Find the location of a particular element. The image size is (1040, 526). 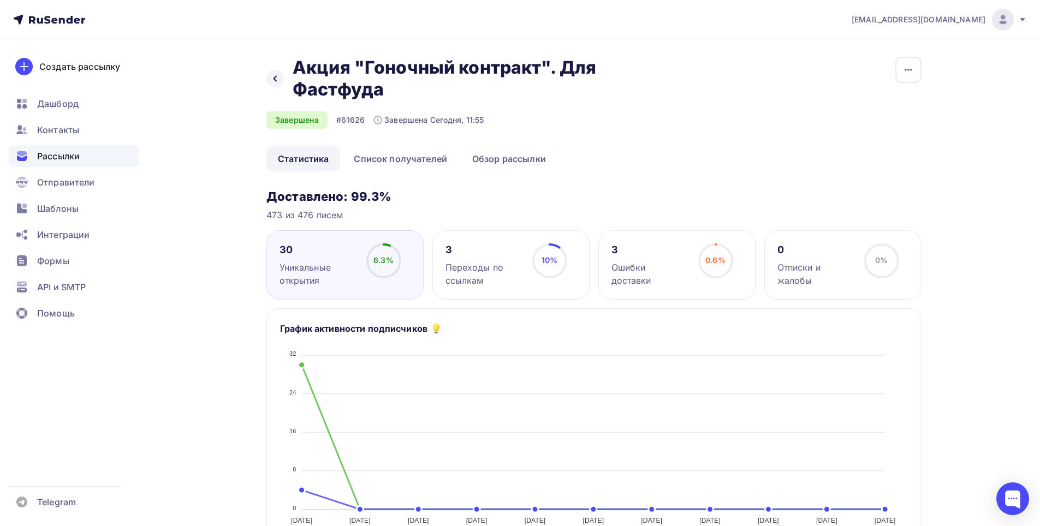

a: Рассылки is located at coordinates (74, 156).